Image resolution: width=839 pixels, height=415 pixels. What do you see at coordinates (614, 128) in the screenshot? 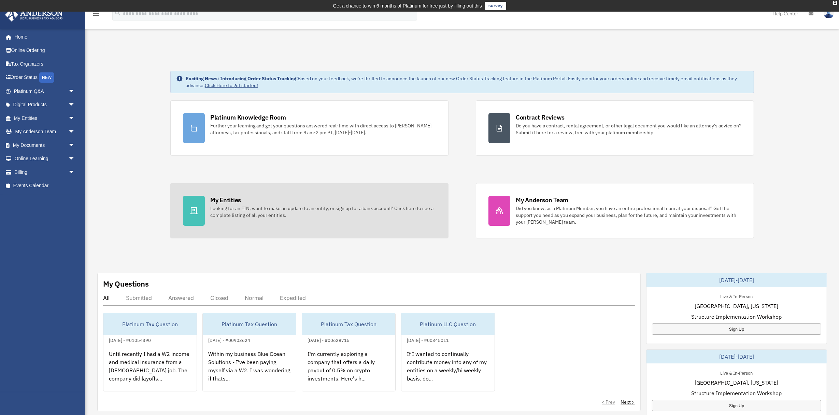
I see `a: Contract Reviews Do you have a contract, rental agreement, or other legal document you would like...` at bounding box center [614, 128].